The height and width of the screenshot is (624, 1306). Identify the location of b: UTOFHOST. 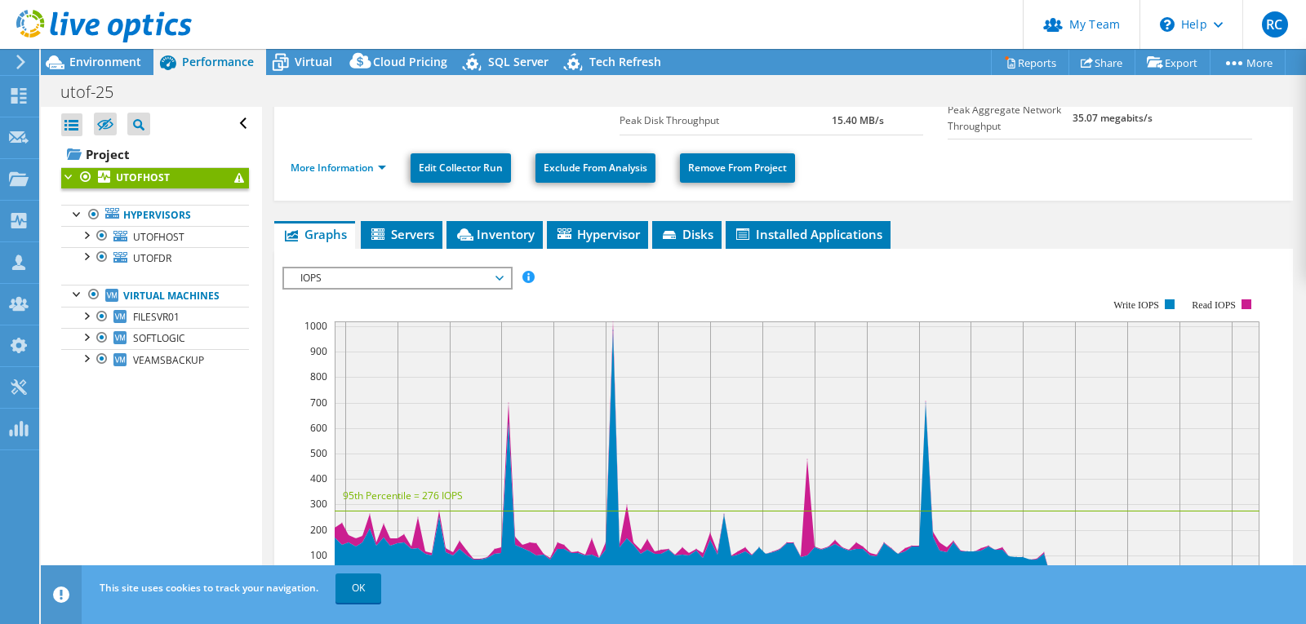
(143, 177).